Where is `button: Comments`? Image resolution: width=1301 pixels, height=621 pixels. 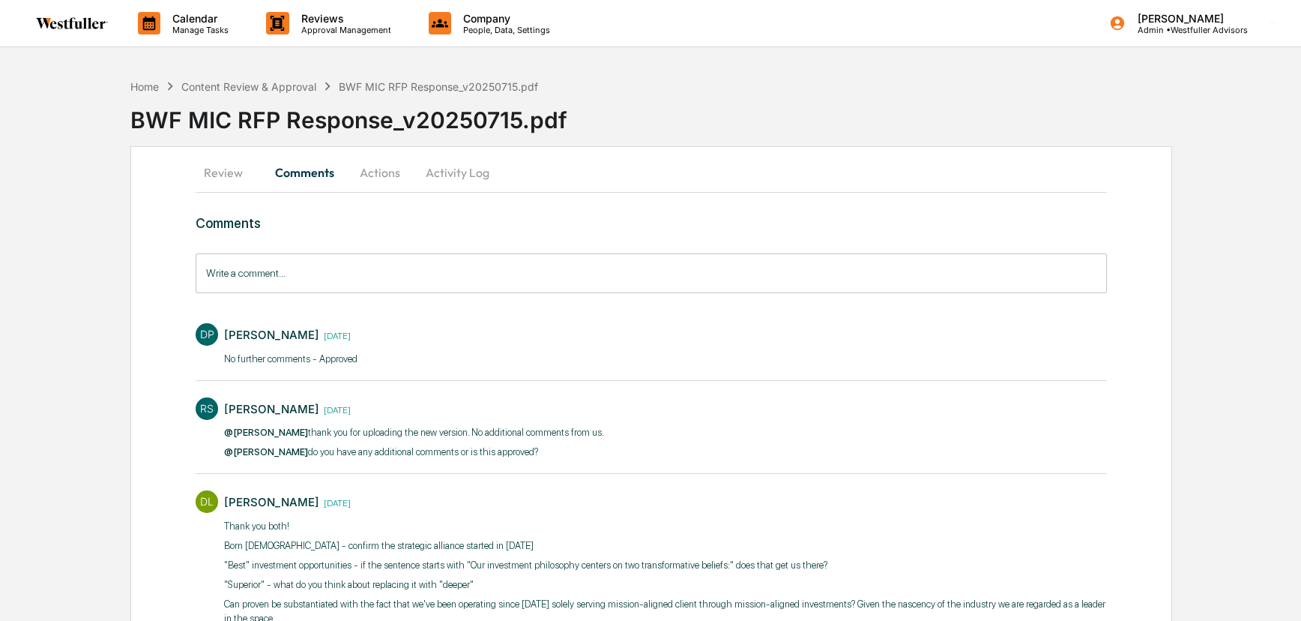 button: Comments is located at coordinates (304, 172).